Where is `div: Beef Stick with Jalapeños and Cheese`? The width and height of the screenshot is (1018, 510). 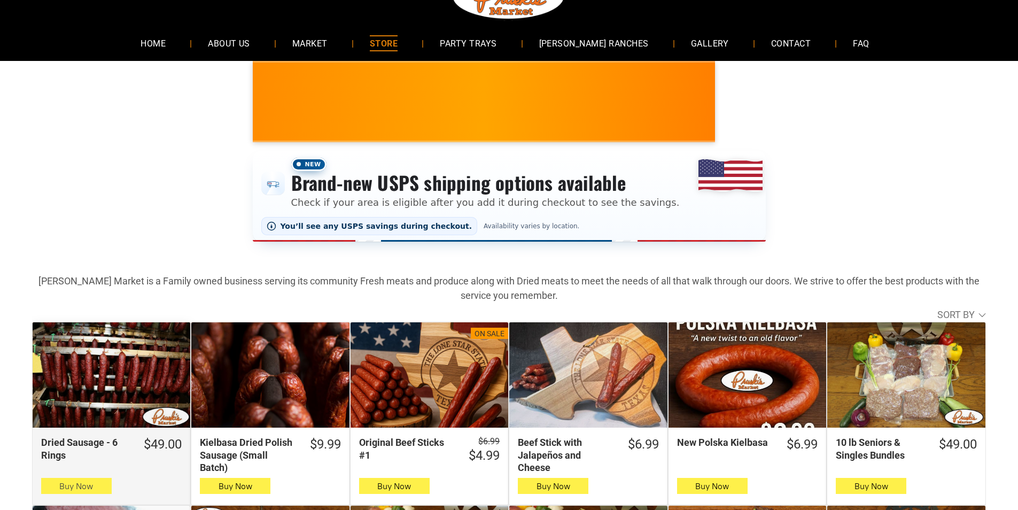 div: Beef Stick with Jalapeños and Cheese is located at coordinates (566, 455).